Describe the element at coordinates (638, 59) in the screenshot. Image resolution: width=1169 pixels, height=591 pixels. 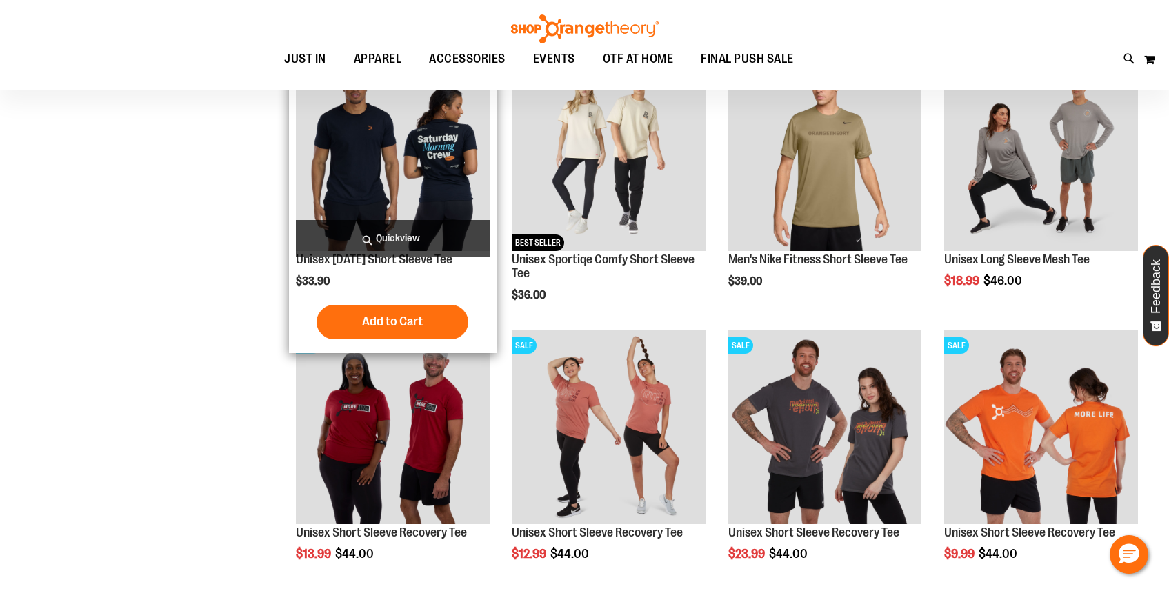
I see `a: OTF AT HOME` at that location.